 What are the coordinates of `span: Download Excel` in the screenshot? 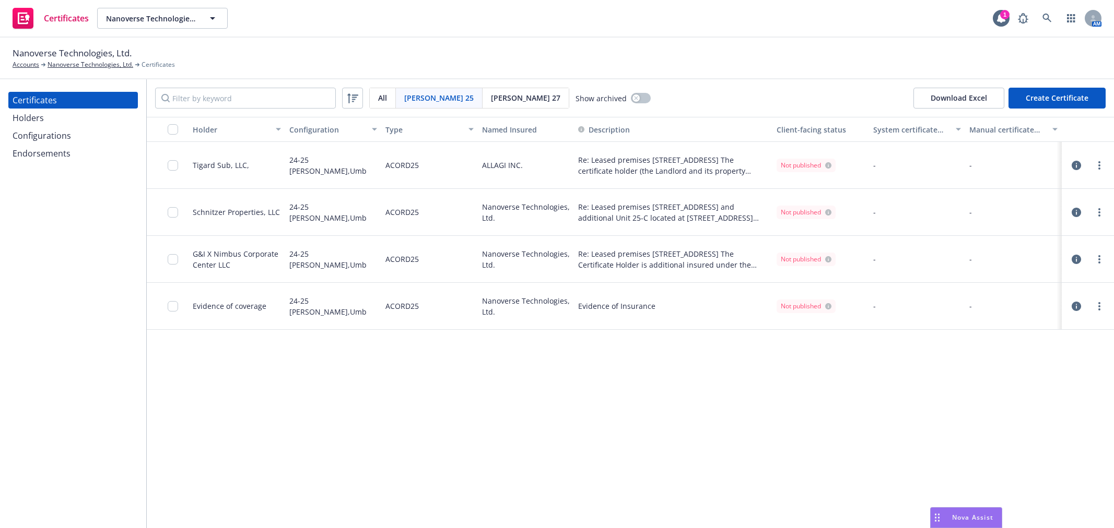 It's located at (959, 98).